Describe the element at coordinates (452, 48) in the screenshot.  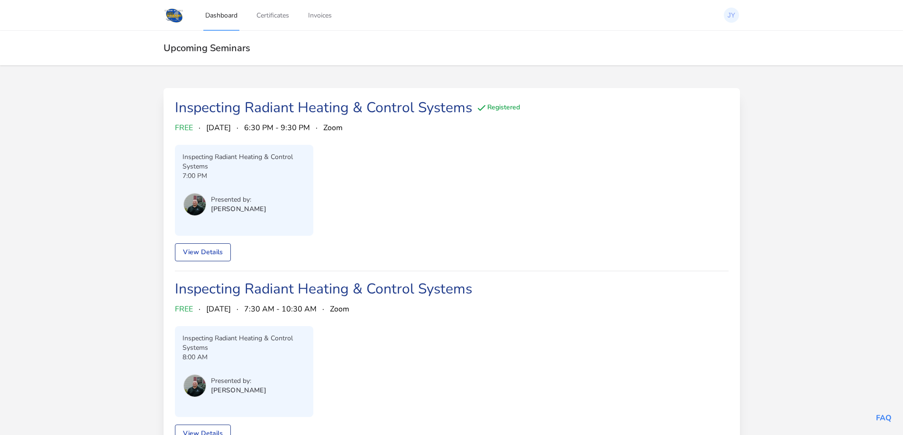
I see `h2: Upcoming Seminars` at that location.